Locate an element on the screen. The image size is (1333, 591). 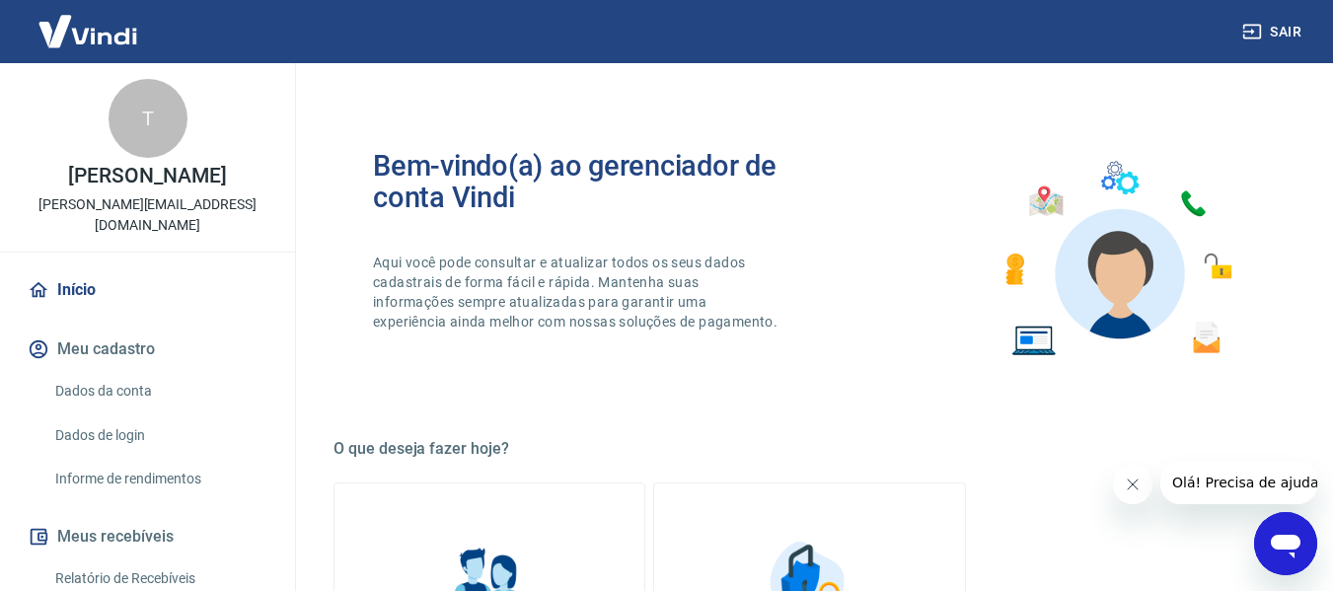
div: T is located at coordinates (148, 118).